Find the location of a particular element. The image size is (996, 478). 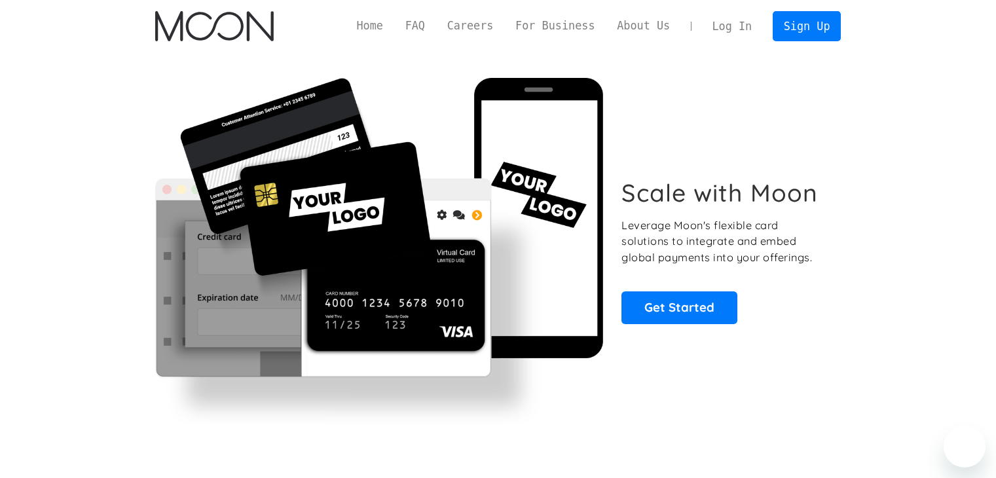

a: Careers is located at coordinates (470, 26).